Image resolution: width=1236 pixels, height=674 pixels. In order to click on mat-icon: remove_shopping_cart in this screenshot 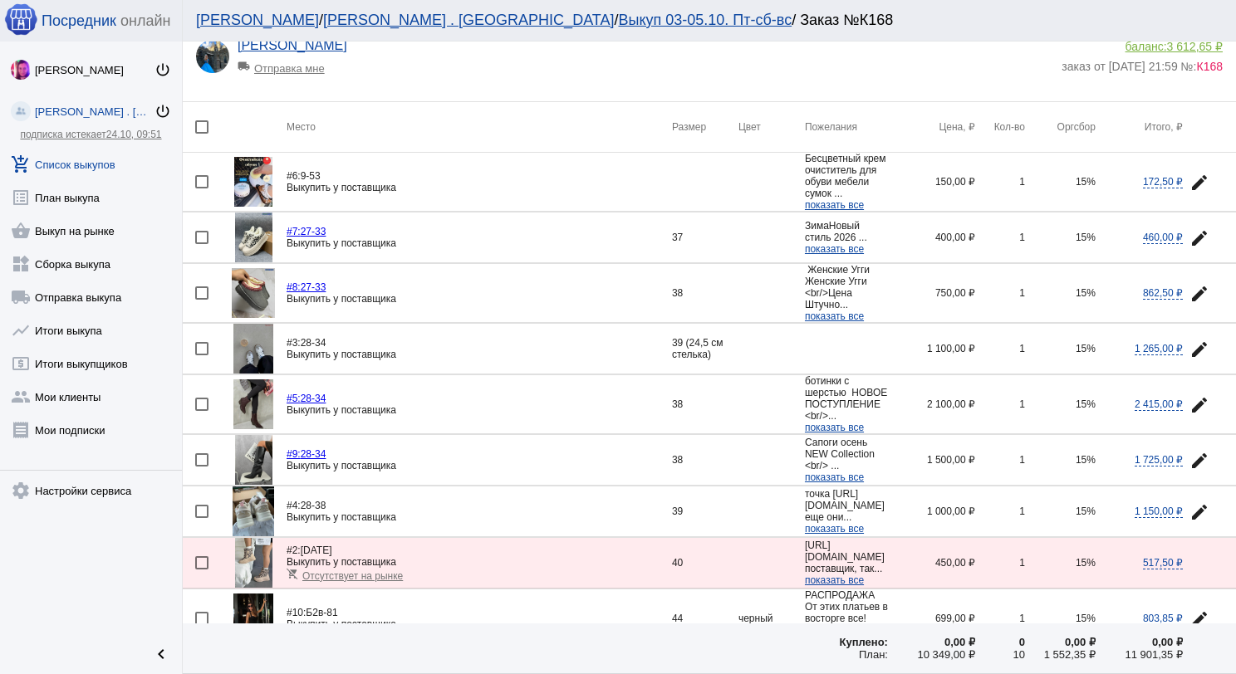, I will do `click(292, 574)`.